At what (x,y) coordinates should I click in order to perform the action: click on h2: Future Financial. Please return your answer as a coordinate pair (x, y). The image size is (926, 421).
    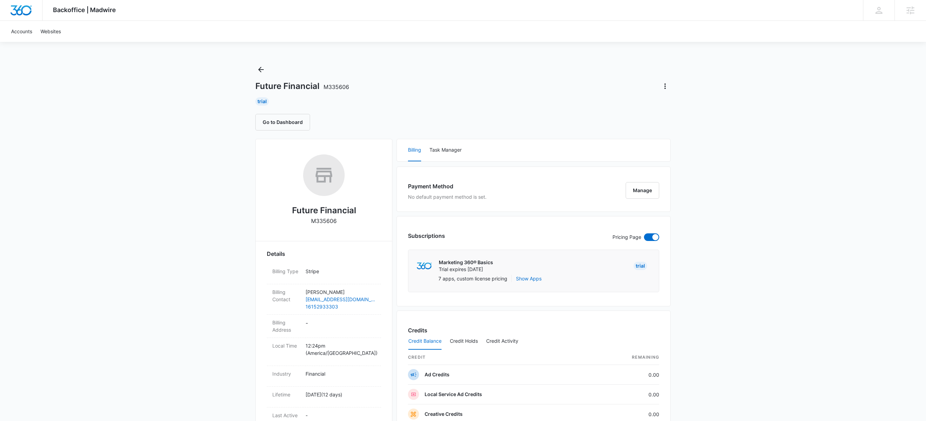
    Looking at the image, I should click on (324, 210).